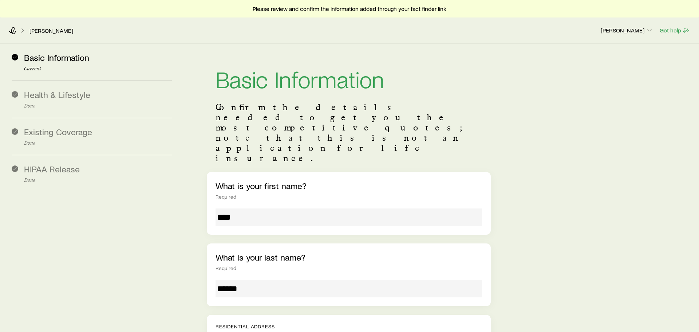  Describe the element at coordinates (349, 186) in the screenshot. I see `p: What is your first name?` at that location.